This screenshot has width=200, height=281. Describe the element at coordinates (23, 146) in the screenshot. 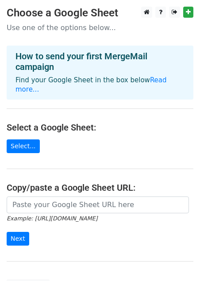

I see `a: Select...` at that location.